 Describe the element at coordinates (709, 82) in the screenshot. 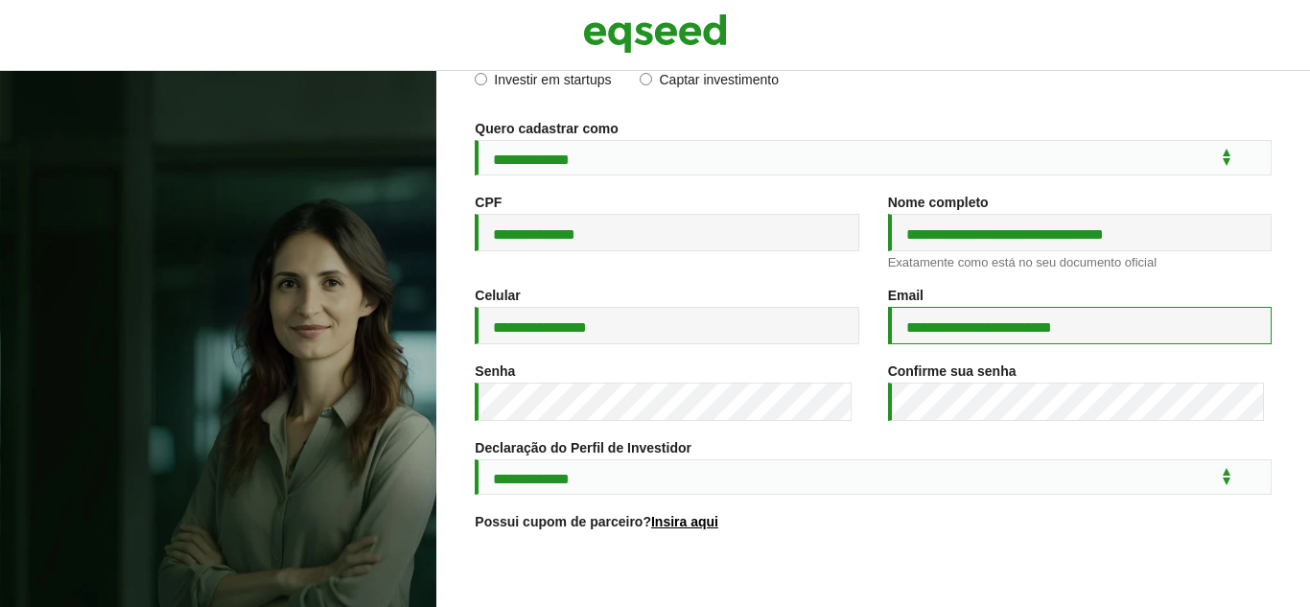

I see `label: Captar investimento` at that location.